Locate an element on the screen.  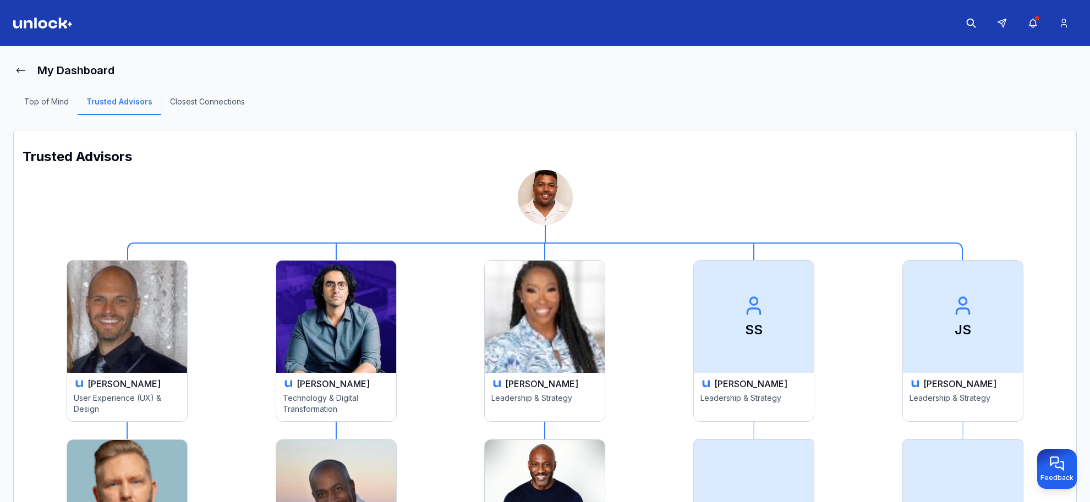
a: Trusted Advisors is located at coordinates (119, 106).